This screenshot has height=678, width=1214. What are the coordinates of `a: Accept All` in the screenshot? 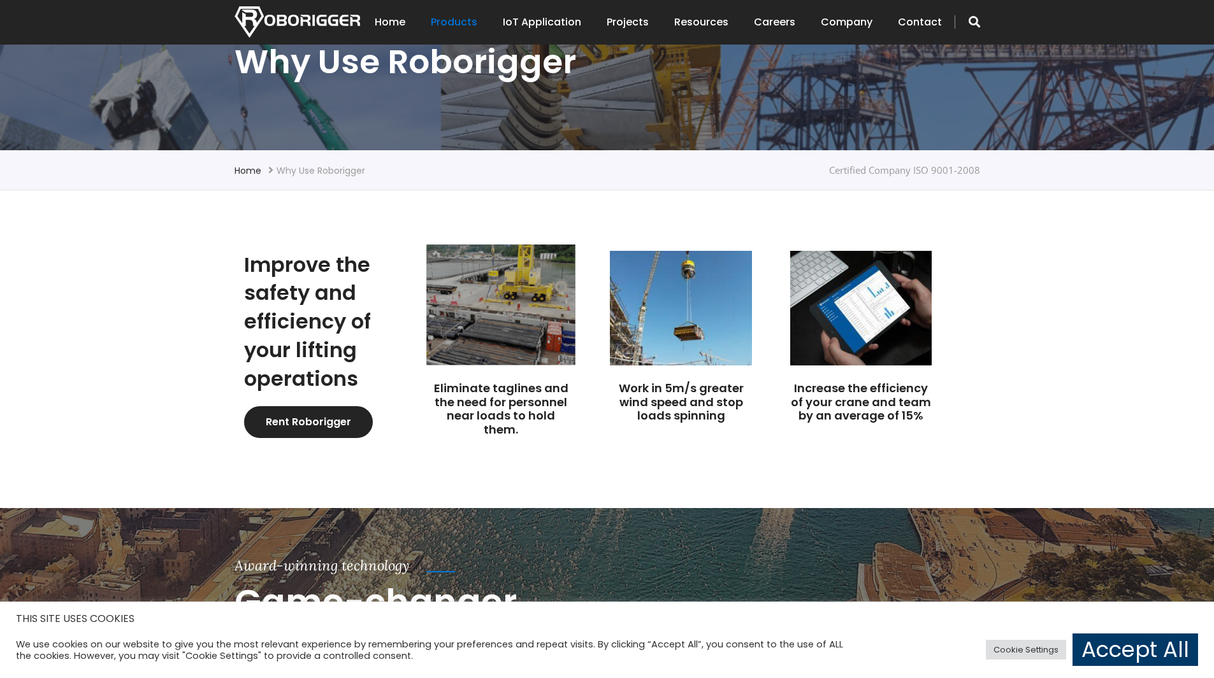 It's located at (1135, 650).